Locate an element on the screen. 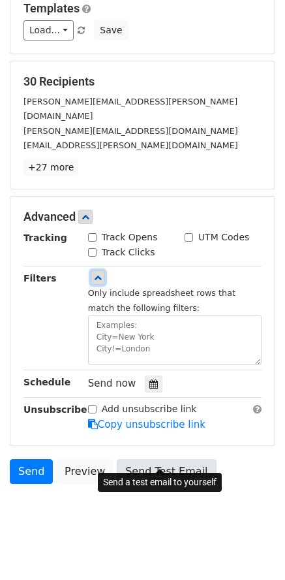 This screenshot has height=580, width=285. a: Send Test Email is located at coordinates (167, 472).